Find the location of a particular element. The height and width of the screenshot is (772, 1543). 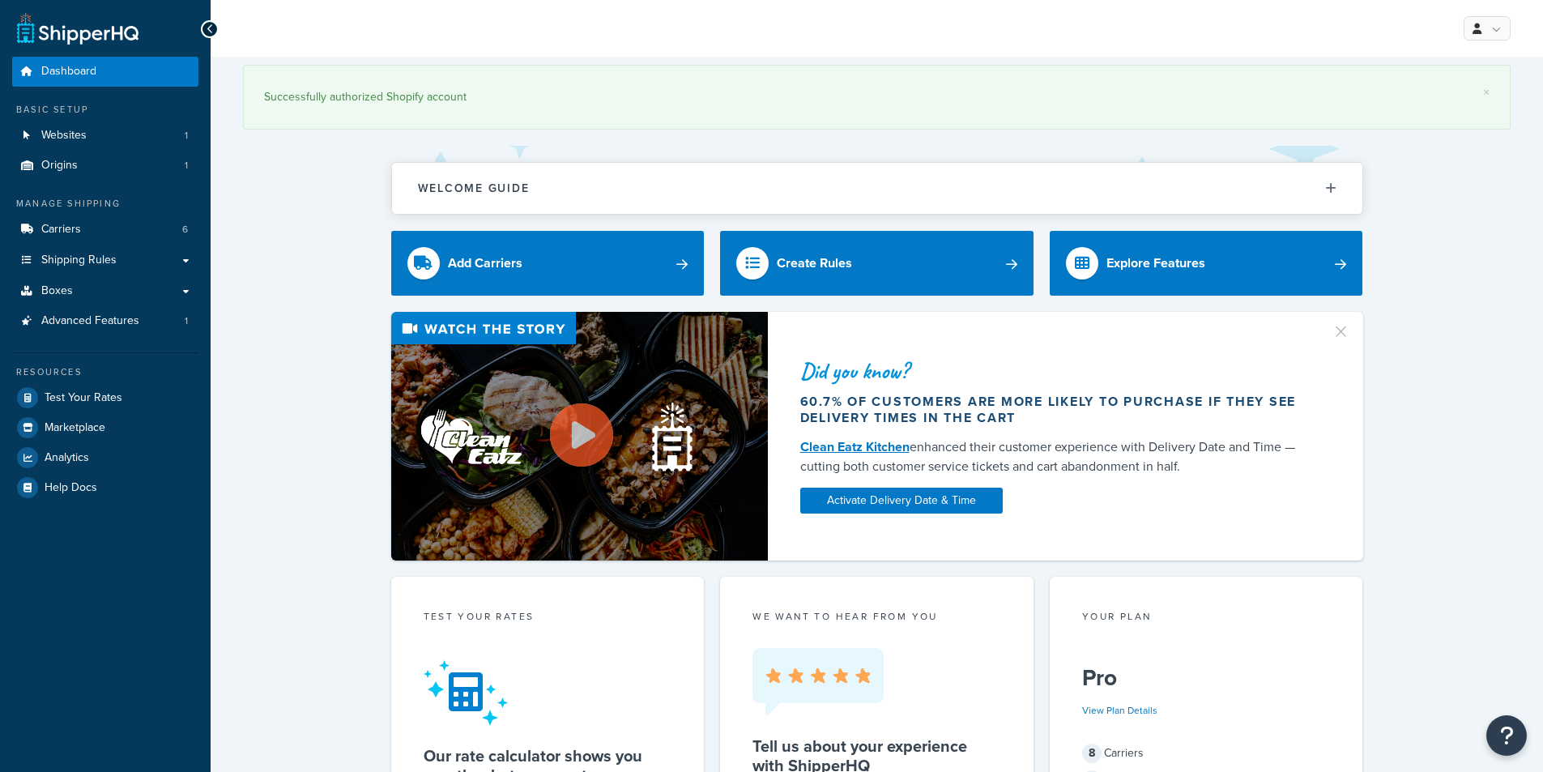

img: Video thumbnail is located at coordinates (579, 436).